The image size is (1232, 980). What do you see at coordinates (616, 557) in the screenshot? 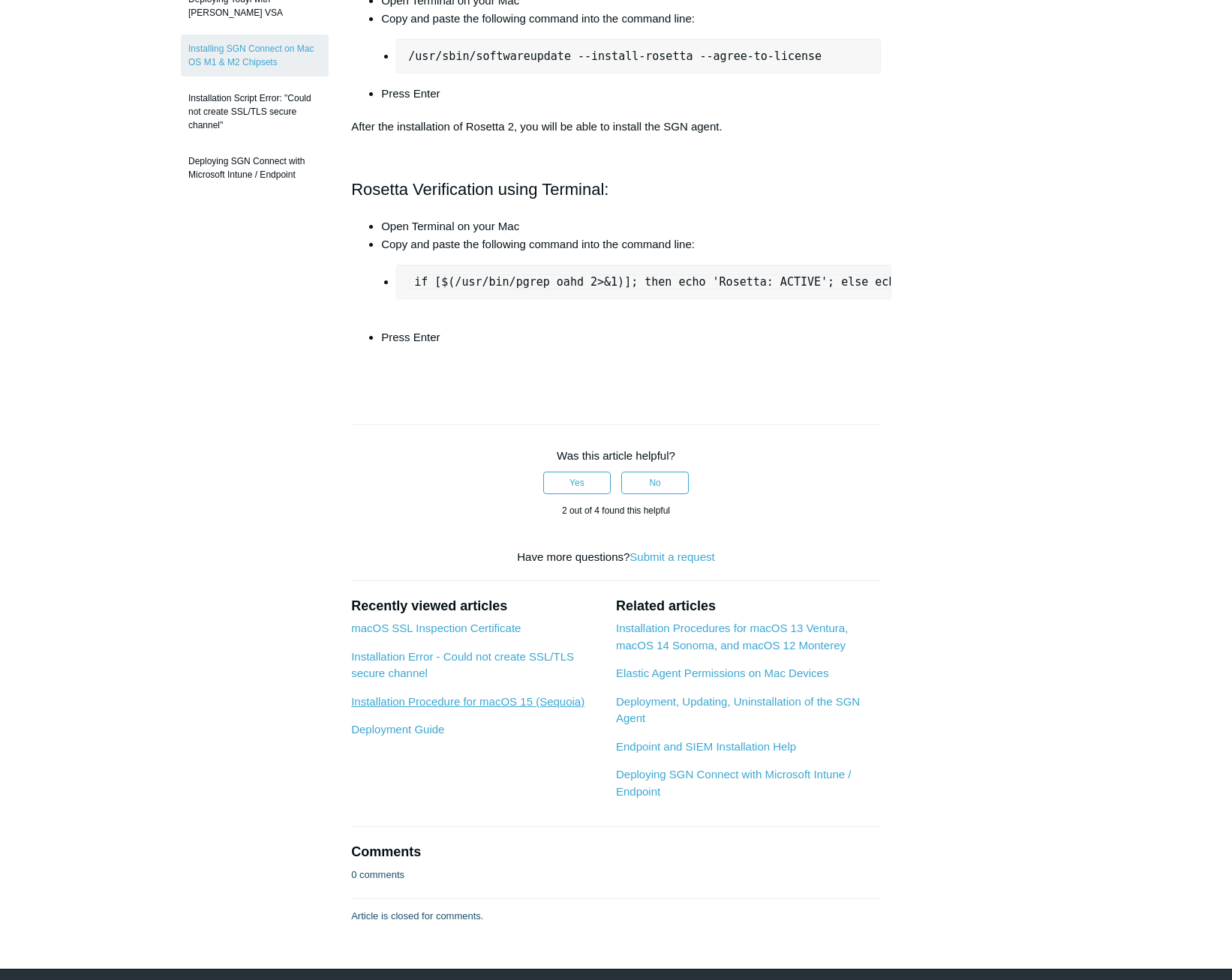
I see `div: Have more questions?` at bounding box center [616, 557].